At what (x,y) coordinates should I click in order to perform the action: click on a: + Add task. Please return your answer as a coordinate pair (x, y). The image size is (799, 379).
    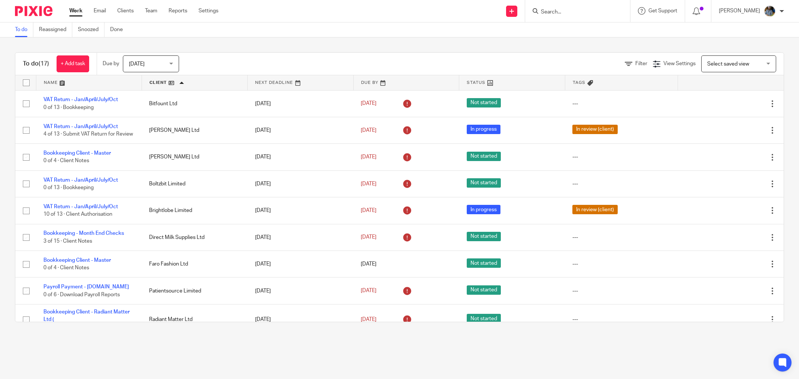
    Looking at the image, I should click on (73, 64).